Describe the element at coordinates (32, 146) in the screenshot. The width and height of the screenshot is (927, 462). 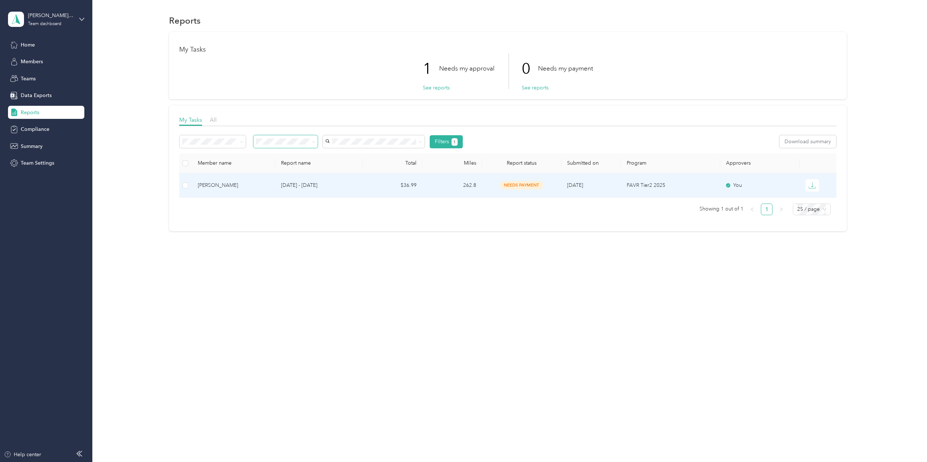
I see `span: Summary` at that location.